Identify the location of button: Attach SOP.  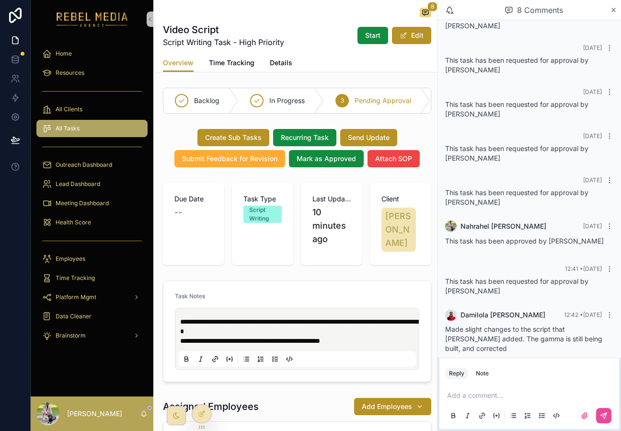
(393, 159).